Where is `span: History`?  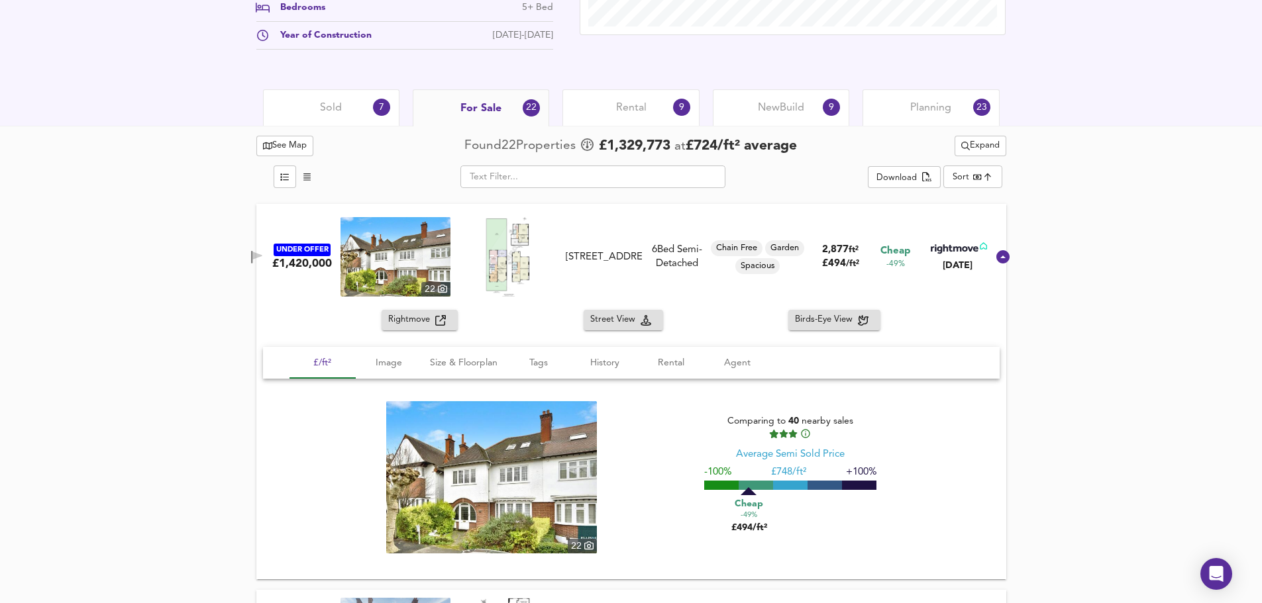
span: History is located at coordinates (605, 363).